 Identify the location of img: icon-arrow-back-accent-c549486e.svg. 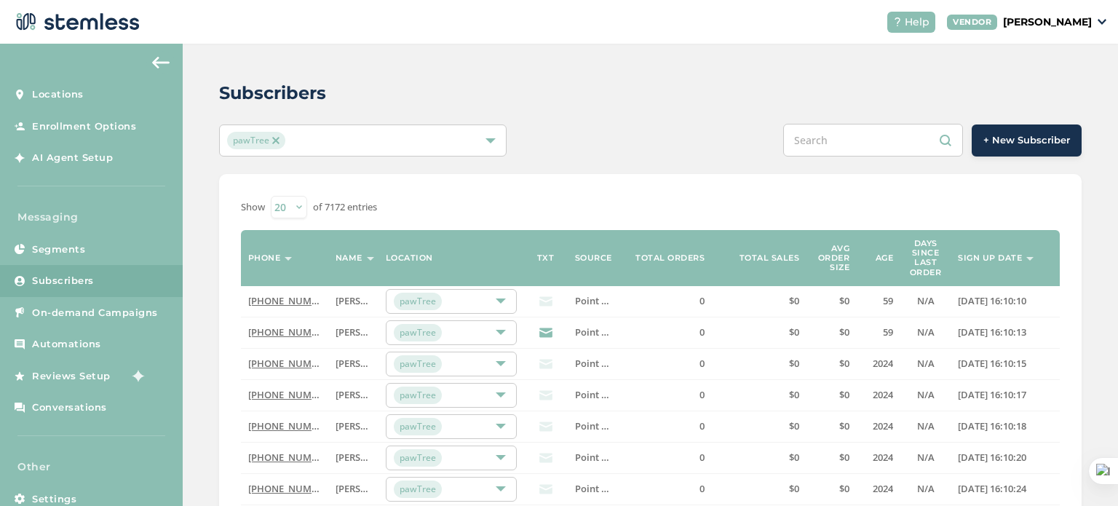
(161, 63).